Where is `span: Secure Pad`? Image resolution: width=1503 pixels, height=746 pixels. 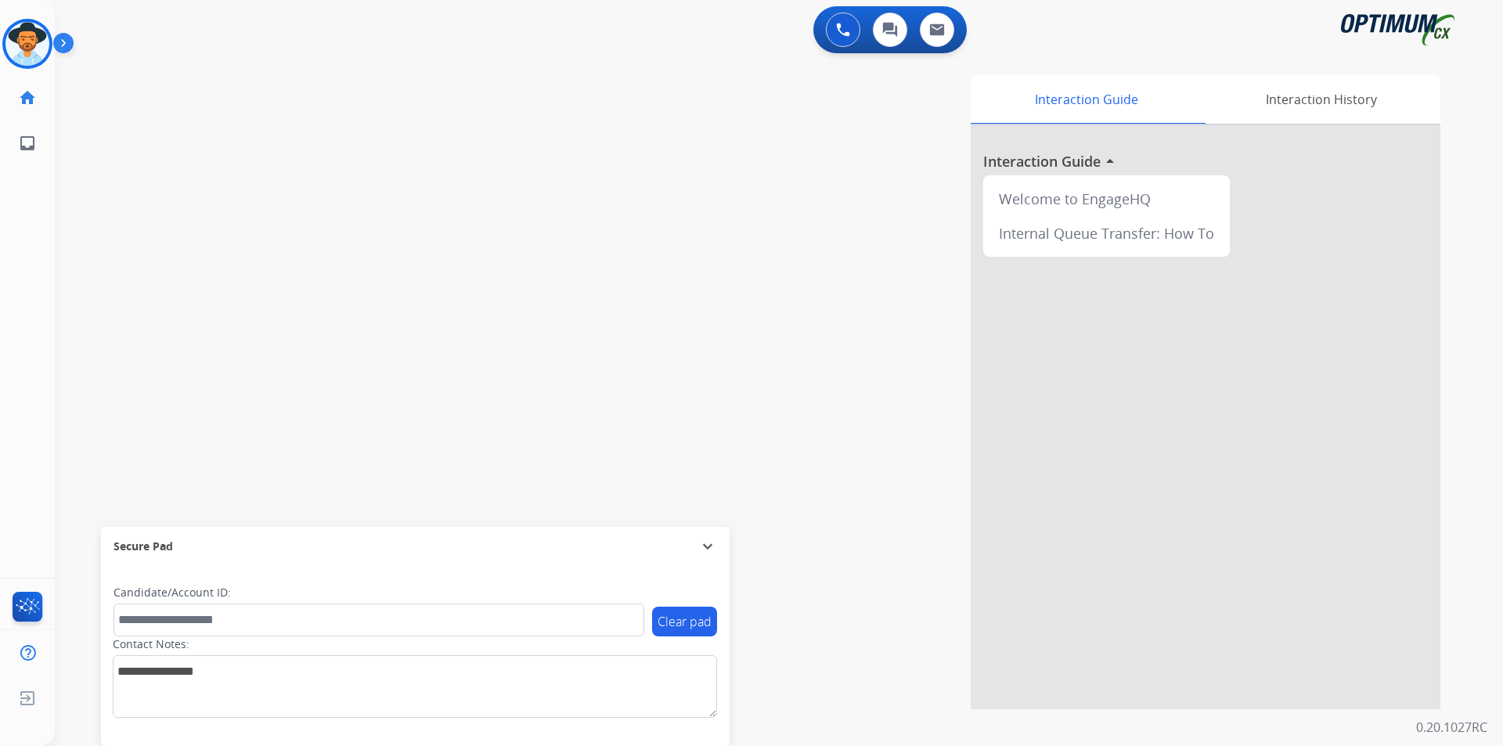
span: Secure Pad is located at coordinates (143, 546).